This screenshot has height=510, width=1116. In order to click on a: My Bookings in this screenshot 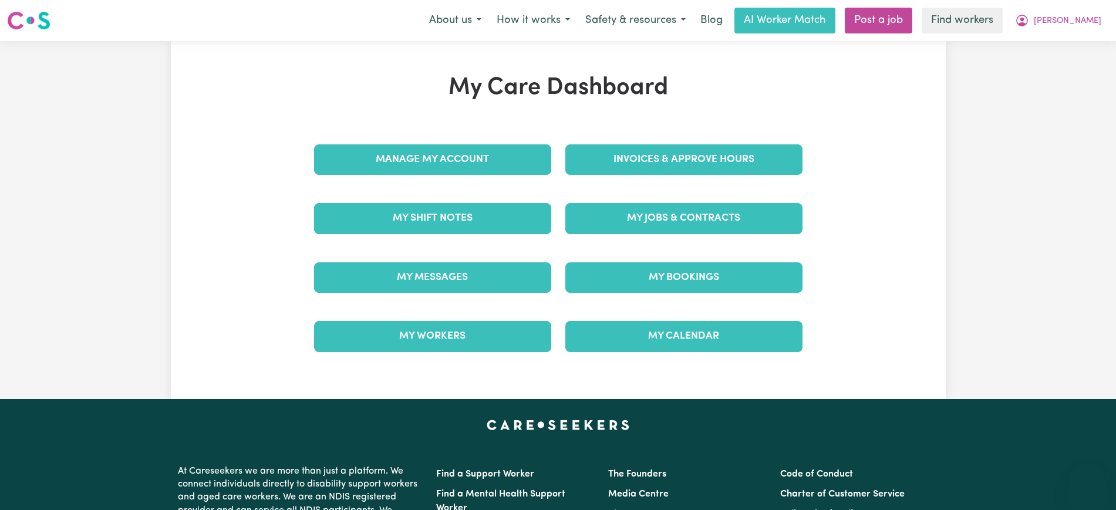, I will do `click(684, 278)`.